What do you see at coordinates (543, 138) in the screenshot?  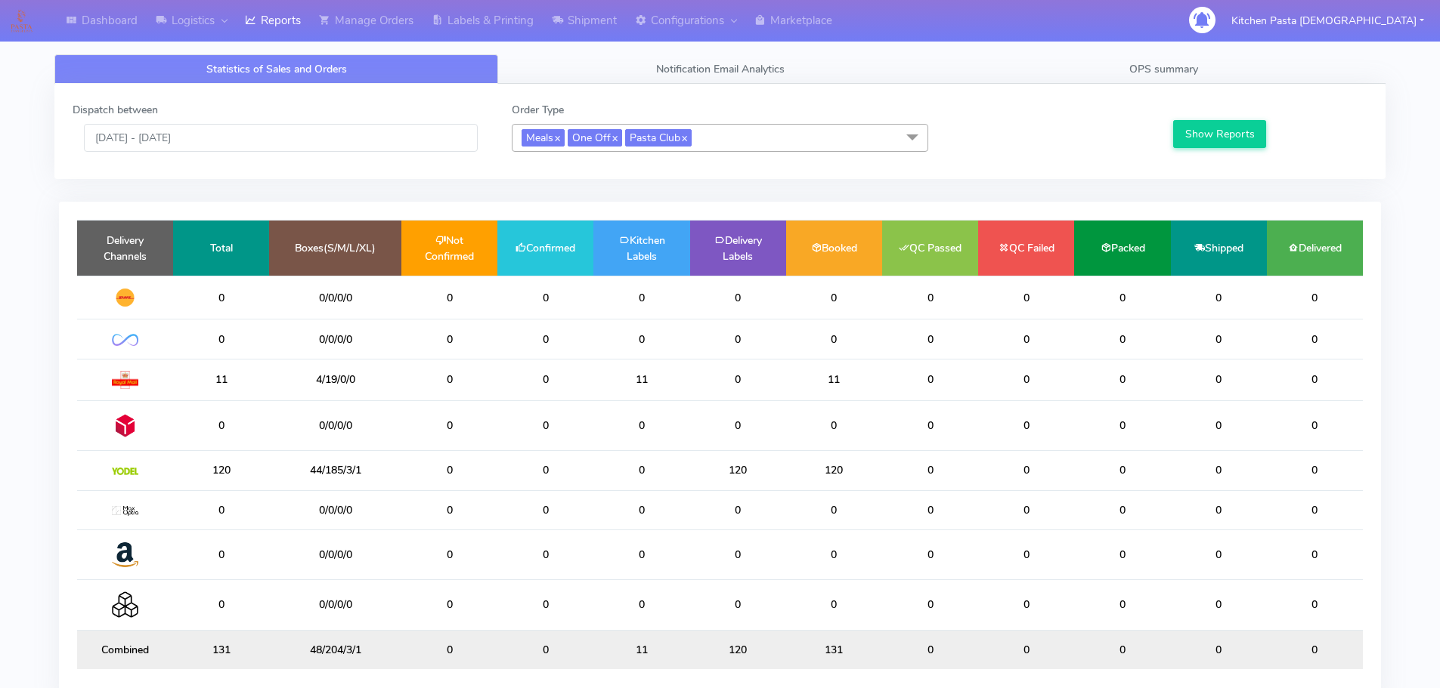 I see `span: Meals` at bounding box center [543, 138].